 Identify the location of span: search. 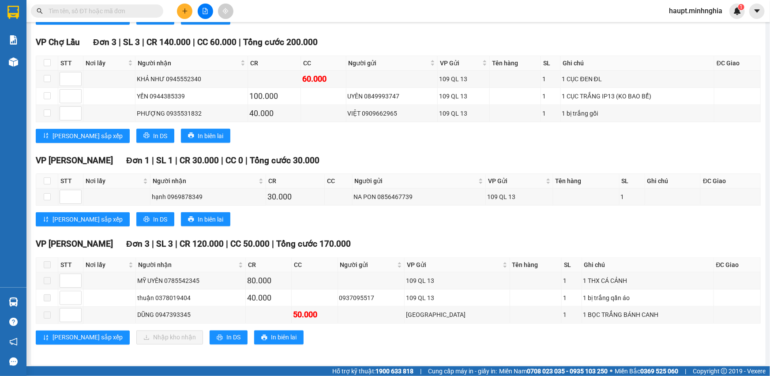
(40, 11).